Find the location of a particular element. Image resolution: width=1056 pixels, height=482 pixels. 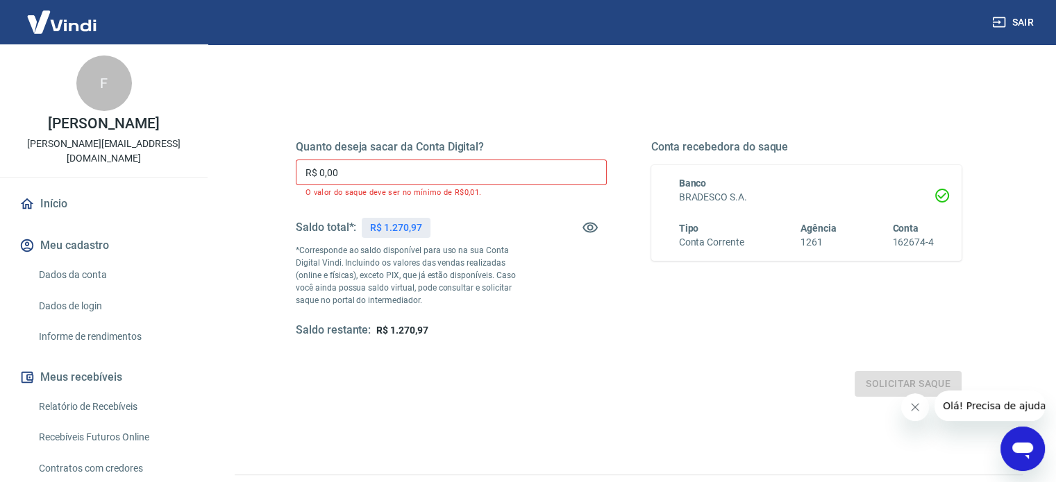

img: Vindi is located at coordinates (62, 22).